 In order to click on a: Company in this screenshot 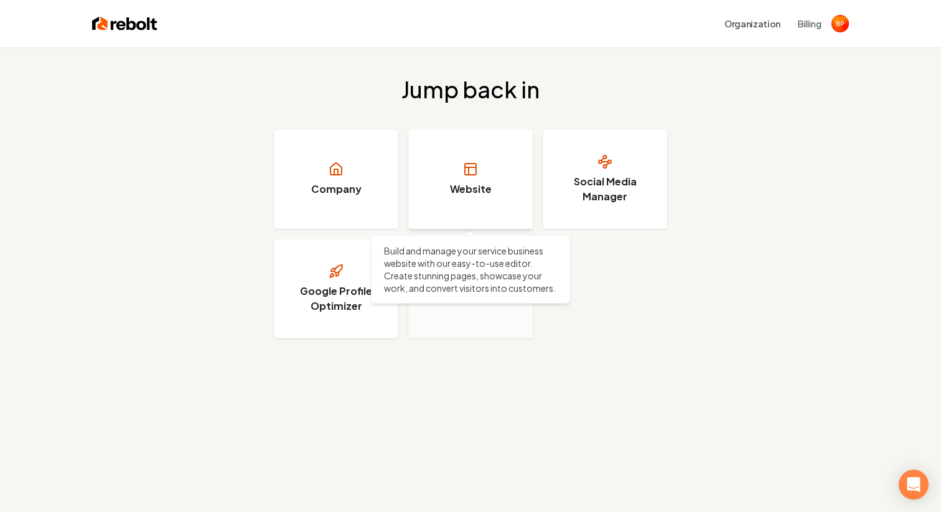, I will do `click(336, 179)`.